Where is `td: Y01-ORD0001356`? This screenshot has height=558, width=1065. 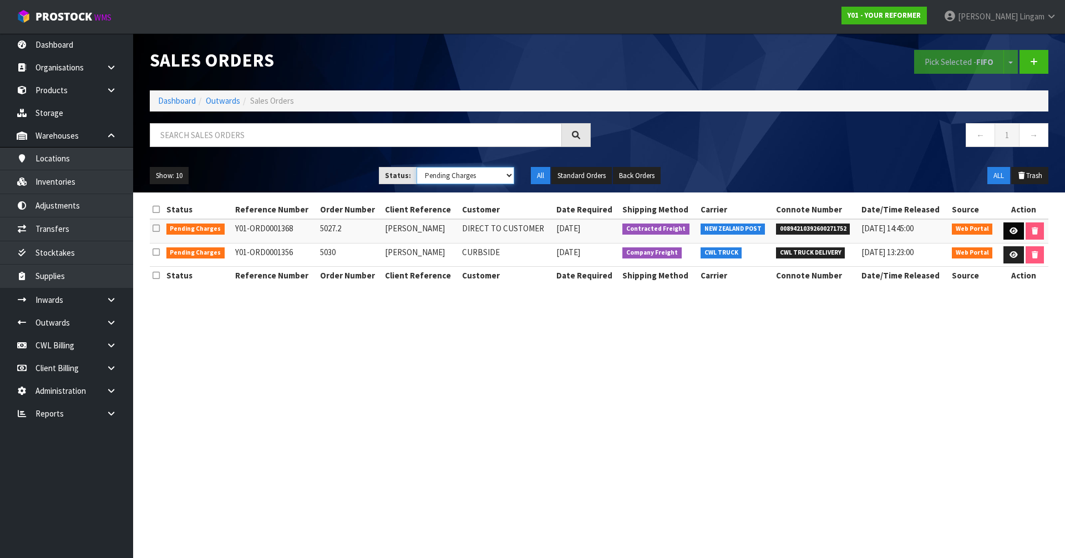
td: Y01-ORD0001356 is located at coordinates (275, 255).